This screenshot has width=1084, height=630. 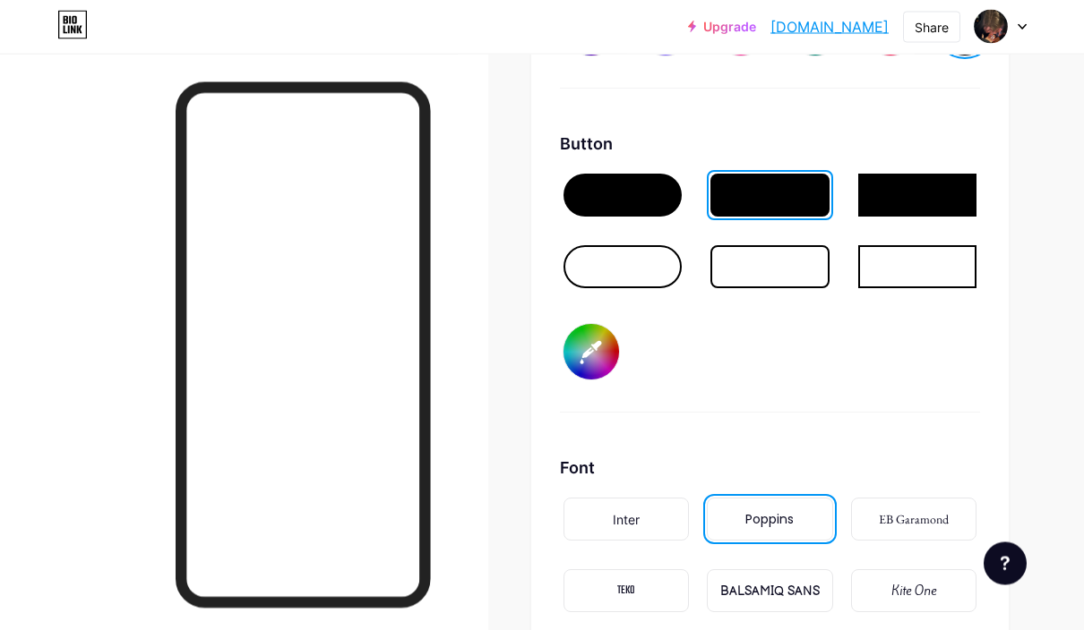 I want to click on div: Poppins, so click(x=769, y=520).